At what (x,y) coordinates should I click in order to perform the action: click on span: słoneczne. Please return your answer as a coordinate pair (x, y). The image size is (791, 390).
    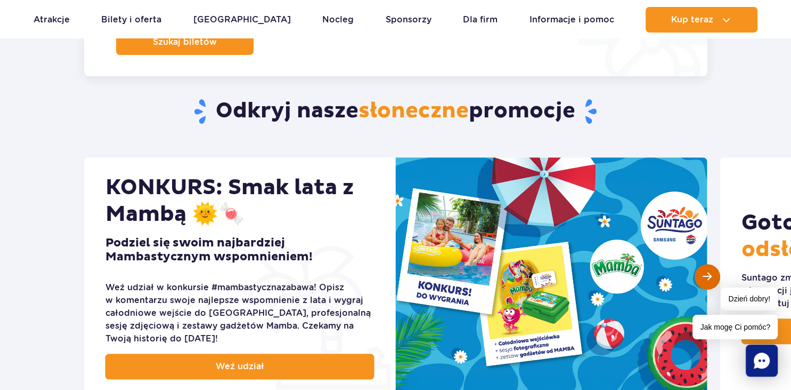
    Looking at the image, I should click on (414, 111).